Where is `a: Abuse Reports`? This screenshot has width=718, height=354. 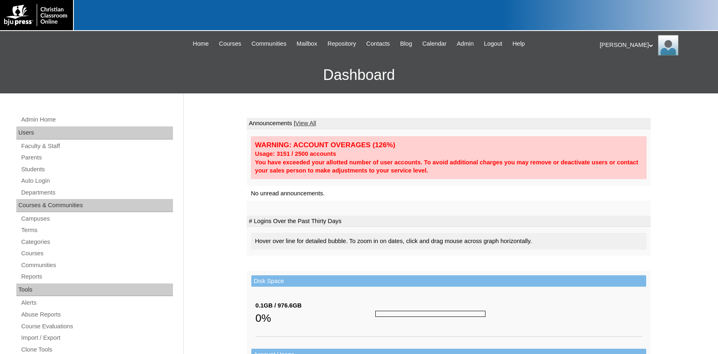 a: Abuse Reports is located at coordinates (97, 315).